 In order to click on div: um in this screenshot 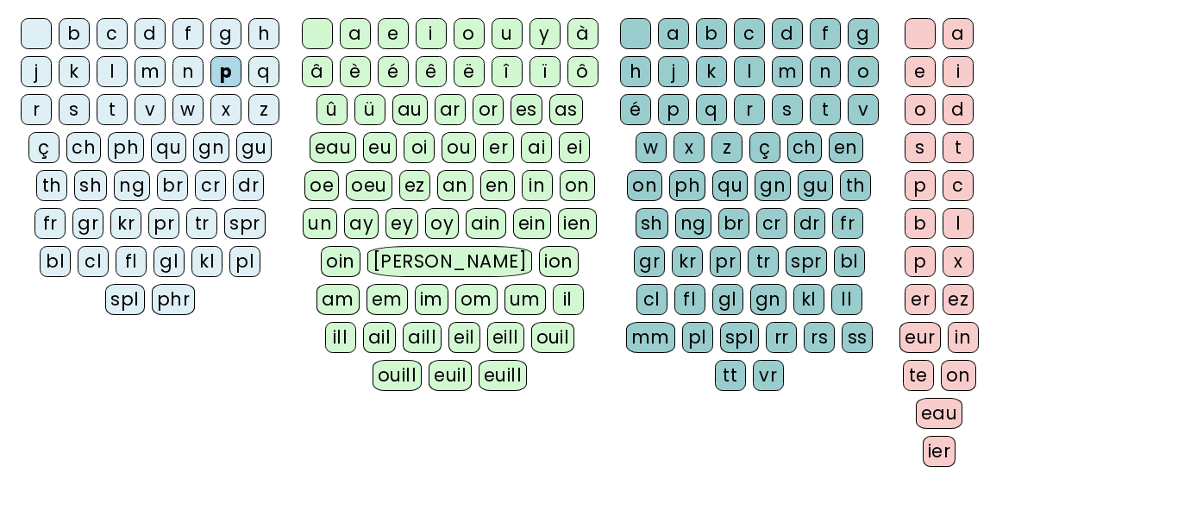, I will do `click(525, 299)`.